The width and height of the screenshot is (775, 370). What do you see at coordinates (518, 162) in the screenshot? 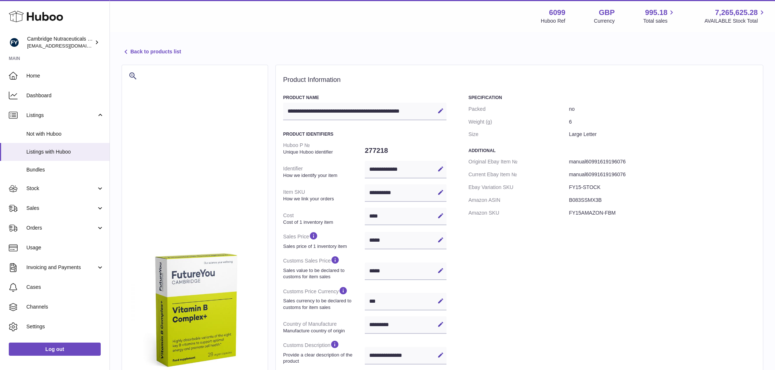
I see `dt: Original Ebay Item №` at bounding box center [518, 162].